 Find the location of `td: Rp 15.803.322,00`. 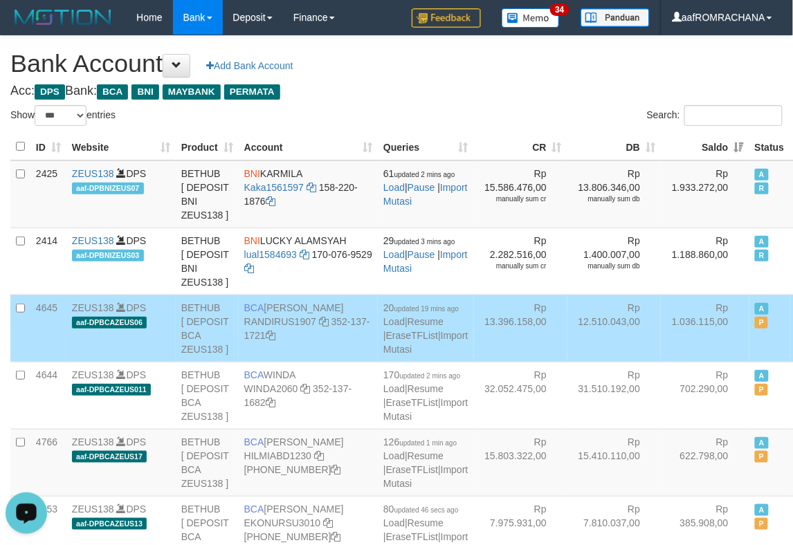

td: Rp 15.803.322,00 is located at coordinates (520, 462).